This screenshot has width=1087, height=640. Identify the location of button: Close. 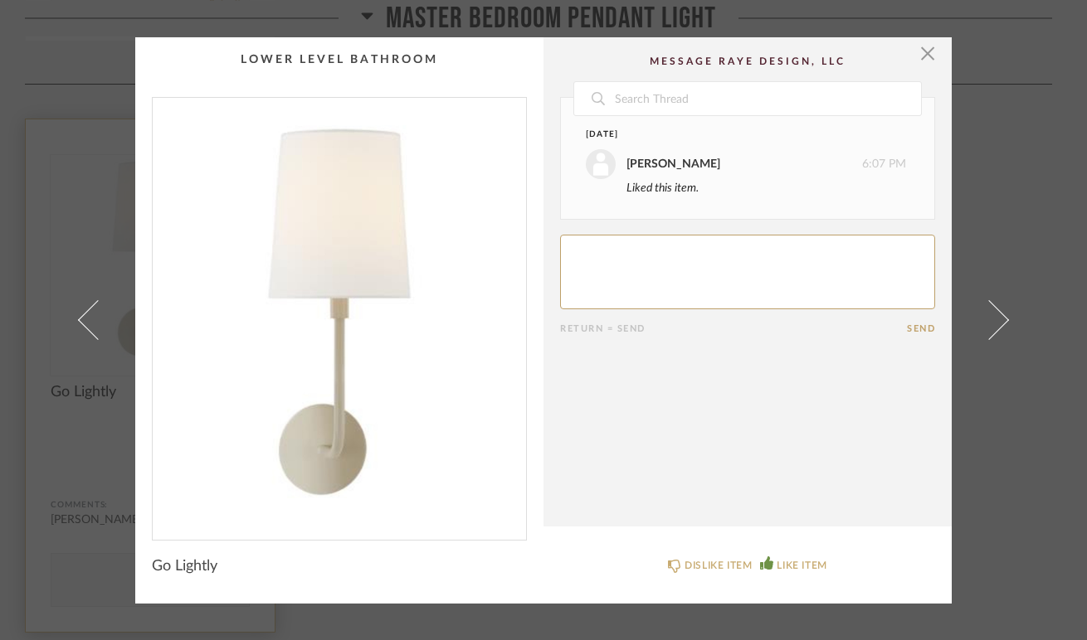
(927, 54).